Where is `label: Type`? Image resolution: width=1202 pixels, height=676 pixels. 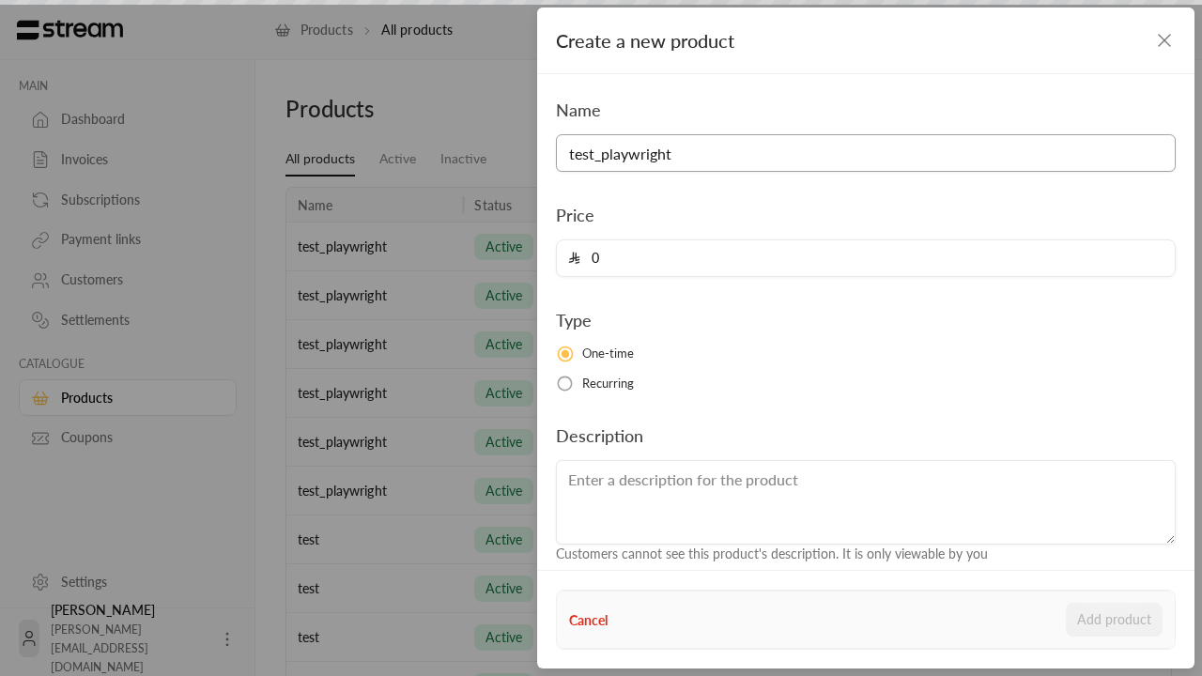
label: Type is located at coordinates (574, 320).